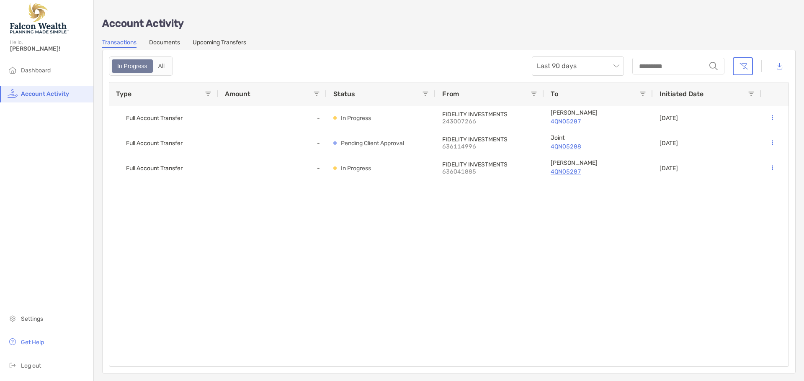  What do you see at coordinates (219, 44) in the screenshot?
I see `a: Upcoming Transfers` at bounding box center [219, 44].